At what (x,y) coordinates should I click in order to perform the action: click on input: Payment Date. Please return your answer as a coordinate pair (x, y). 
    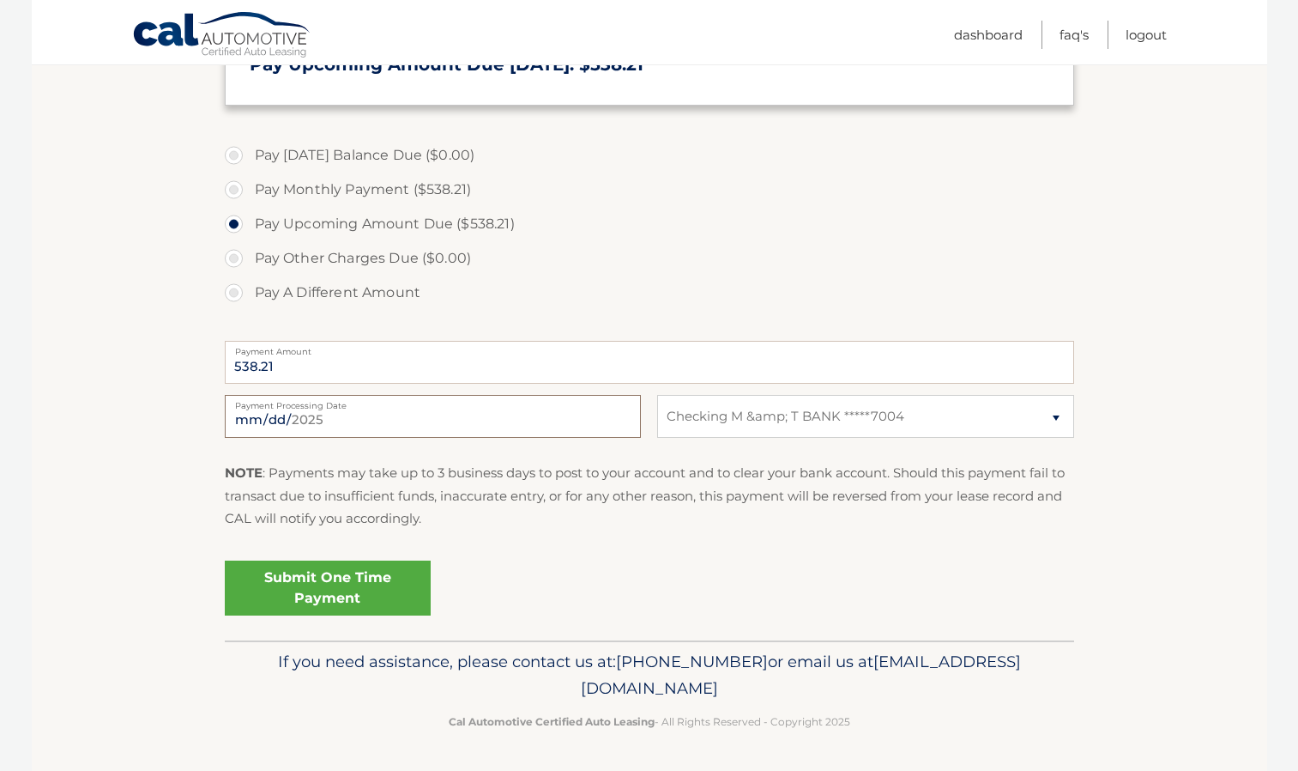
    Looking at the image, I should click on (432, 416).